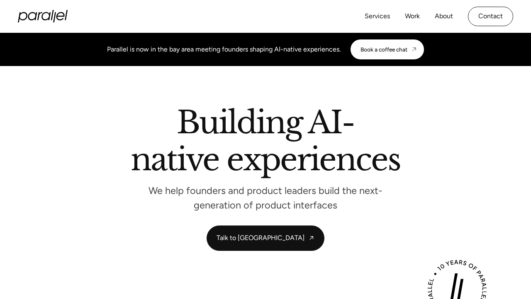  I want to click on div: Book a coffee chat, so click(384, 49).